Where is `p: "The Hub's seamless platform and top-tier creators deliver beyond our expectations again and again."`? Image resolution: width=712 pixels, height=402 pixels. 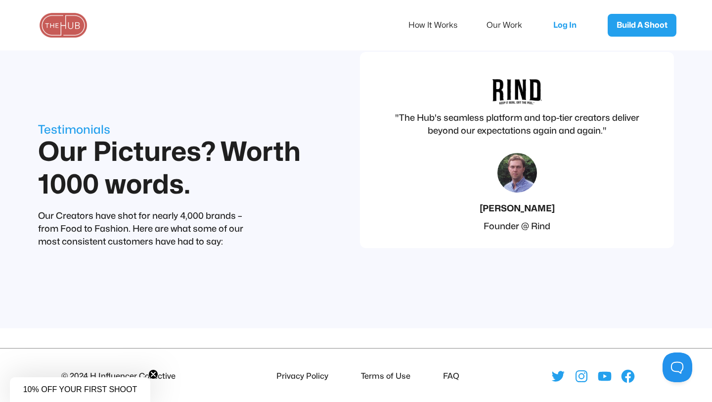
p: "The Hub's seamless platform and top-tier creators deliver beyond our expectations again and again." is located at coordinates (517, 125).